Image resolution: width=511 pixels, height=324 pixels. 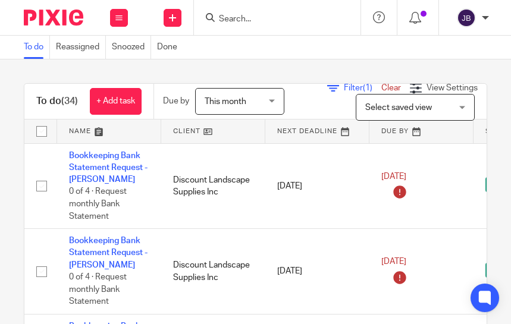 I want to click on span: Filter, so click(x=362, y=88).